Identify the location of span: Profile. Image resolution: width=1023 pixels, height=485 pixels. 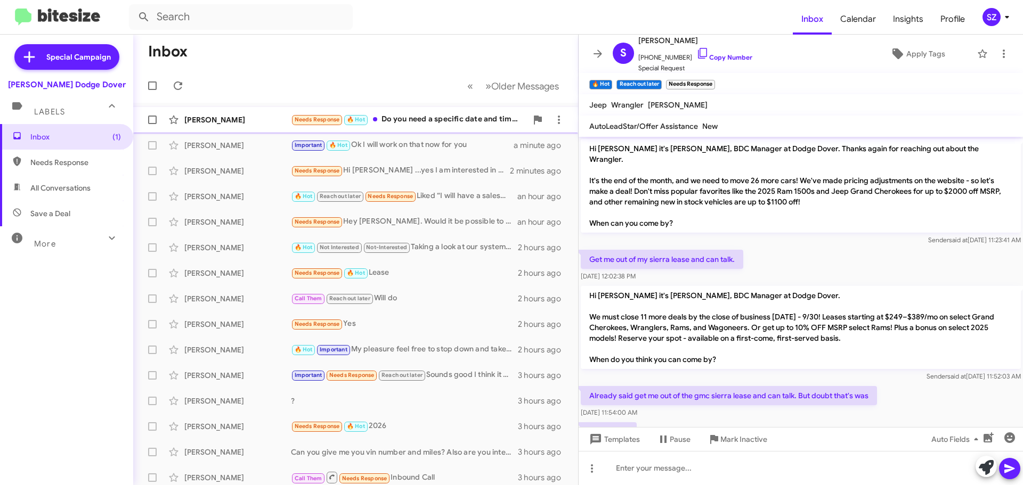
(952, 19).